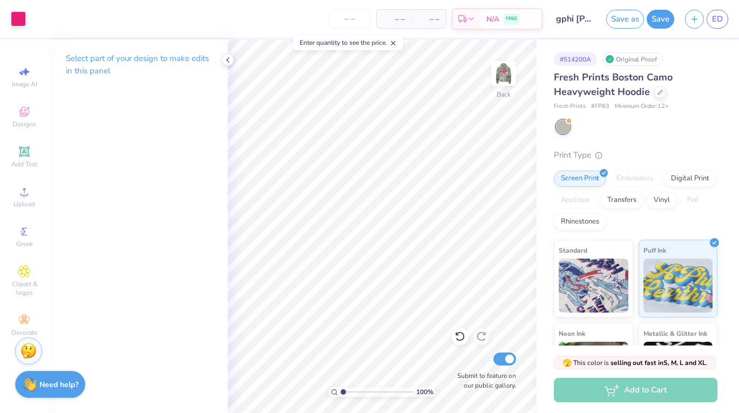  What do you see at coordinates (662, 200) in the screenshot?
I see `div: Vinyl` at bounding box center [662, 200].